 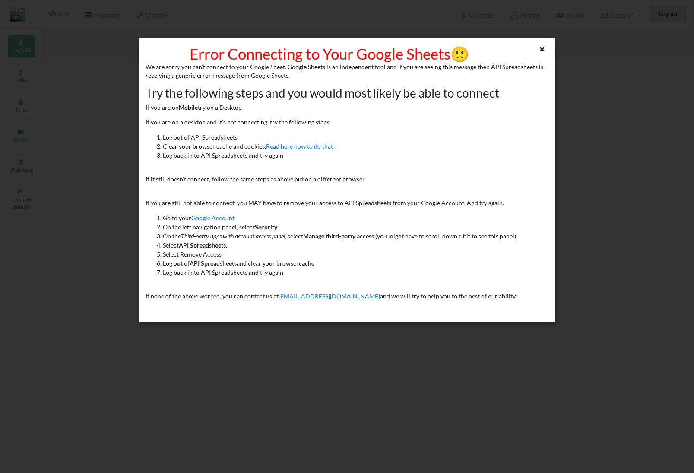 What do you see at coordinates (213, 218) in the screenshot?
I see `a: Google Account` at bounding box center [213, 218].